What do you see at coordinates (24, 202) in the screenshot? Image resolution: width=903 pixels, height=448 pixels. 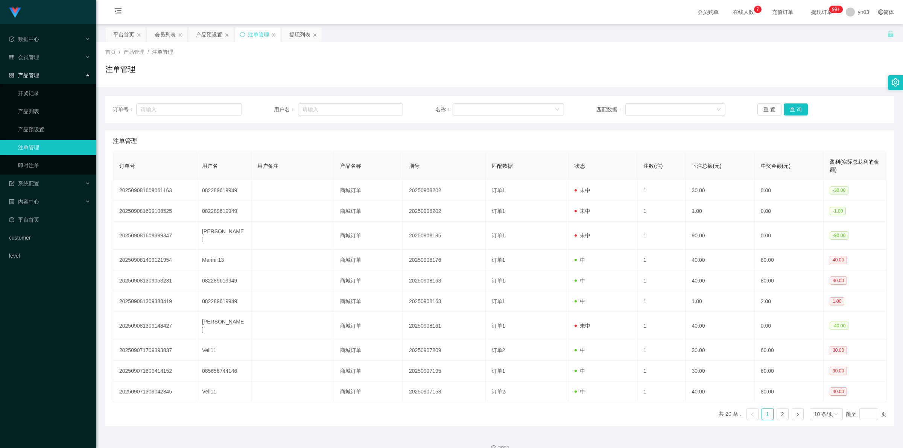 I see `span: 内容中心` at bounding box center [24, 202].